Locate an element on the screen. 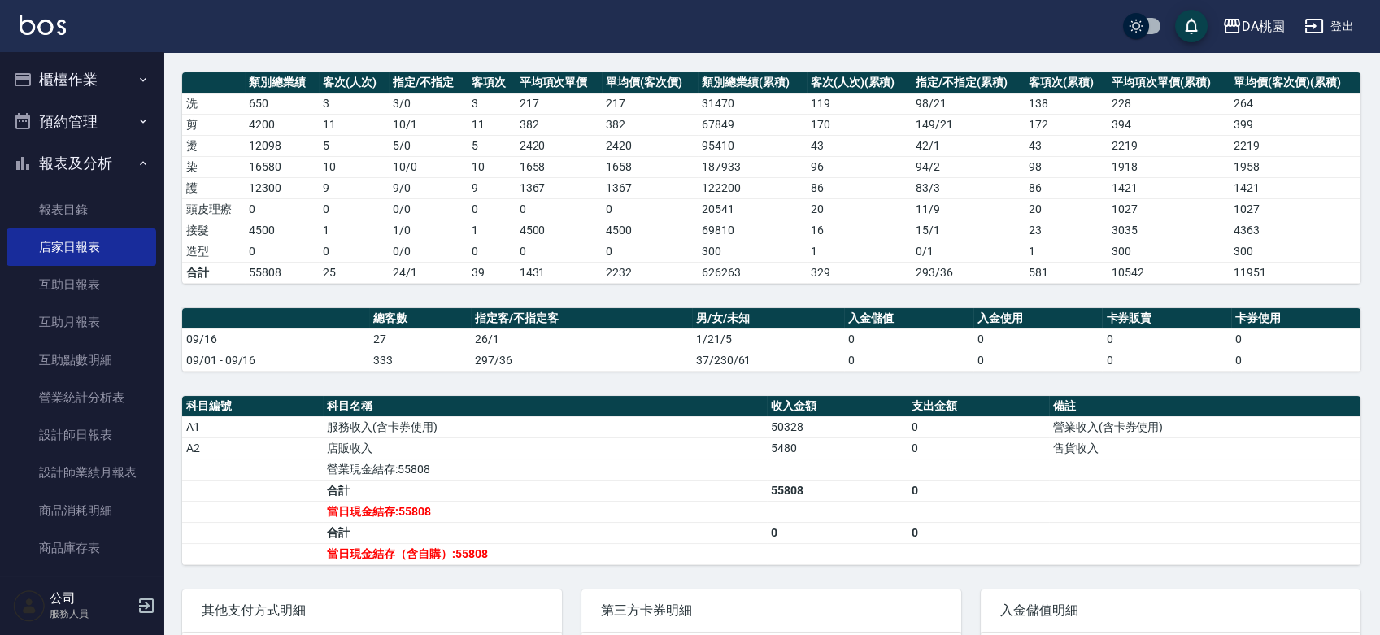 The height and width of the screenshot is (635, 1380). td: 4200 is located at coordinates (281, 124).